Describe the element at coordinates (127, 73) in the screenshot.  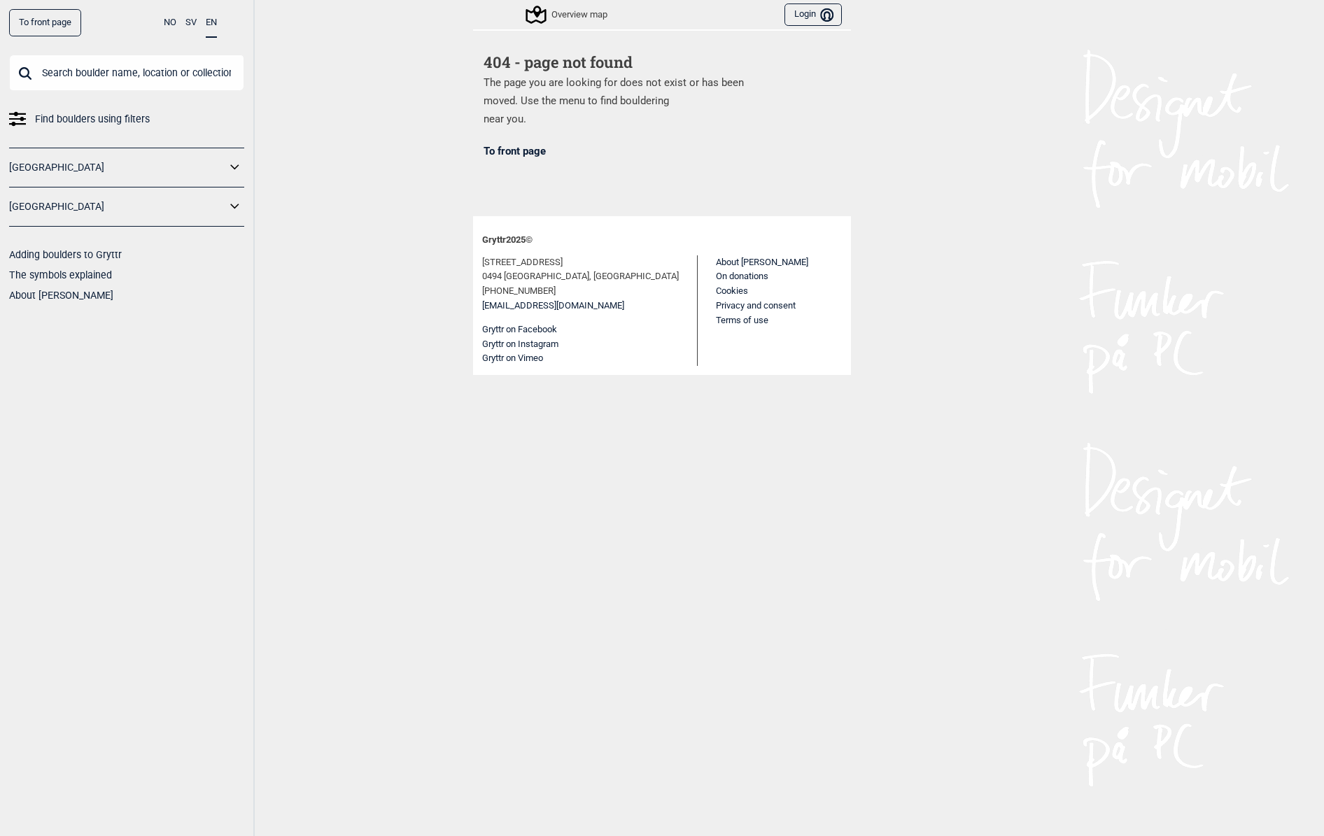
I see `input: Search boulder name, location or collection` at that location.